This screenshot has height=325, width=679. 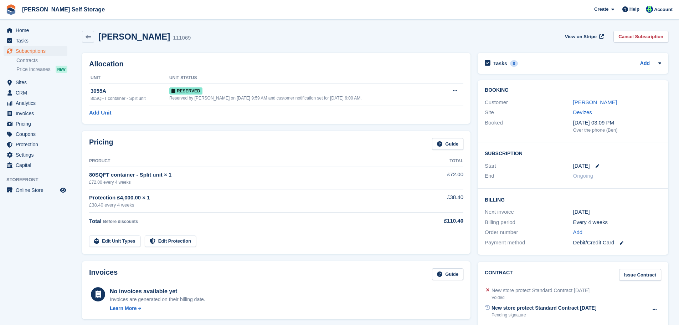 What do you see at coordinates (37, 190) in the screenshot?
I see `span: Online Store` at bounding box center [37, 190].